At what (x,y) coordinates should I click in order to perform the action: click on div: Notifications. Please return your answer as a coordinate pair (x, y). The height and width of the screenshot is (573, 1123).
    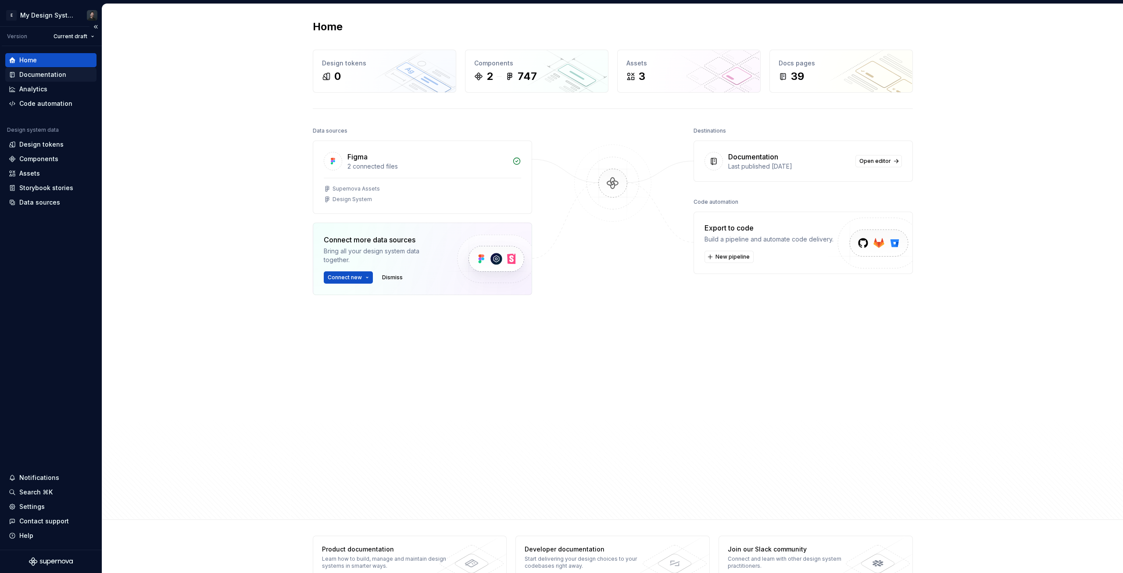
    Looking at the image, I should click on (39, 477).